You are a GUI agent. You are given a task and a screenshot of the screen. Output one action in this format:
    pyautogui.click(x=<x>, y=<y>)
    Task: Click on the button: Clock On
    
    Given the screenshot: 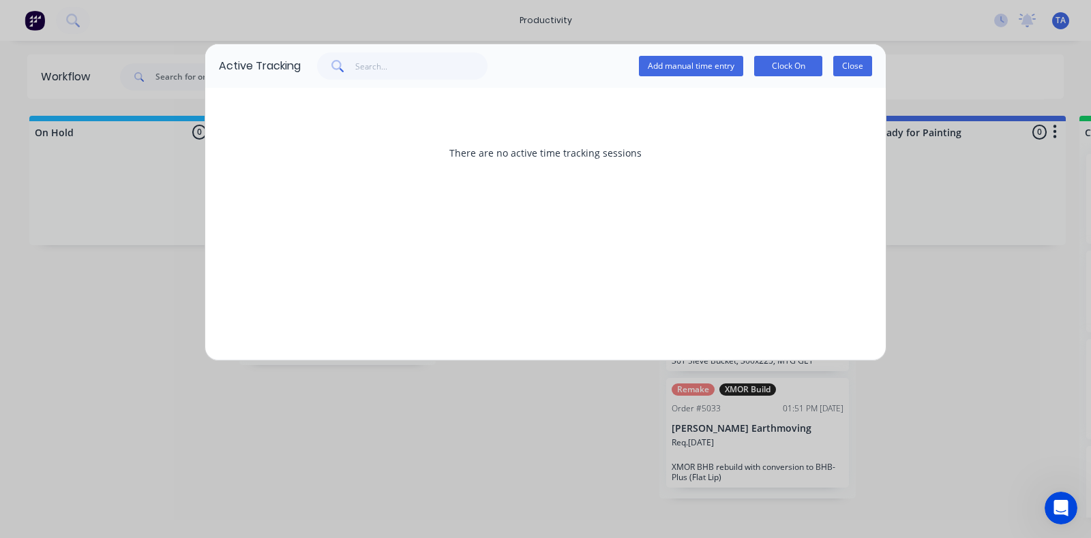 What is the action you would take?
    pyautogui.click(x=788, y=66)
    